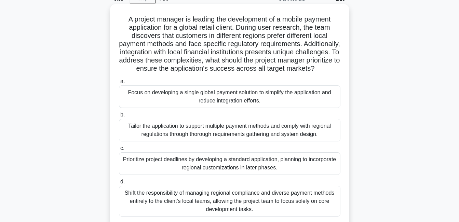  What do you see at coordinates (230, 44) in the screenshot?
I see `h5: A project manager is leading the development of a mobile payment application for a global retail ...` at bounding box center [230, 44].